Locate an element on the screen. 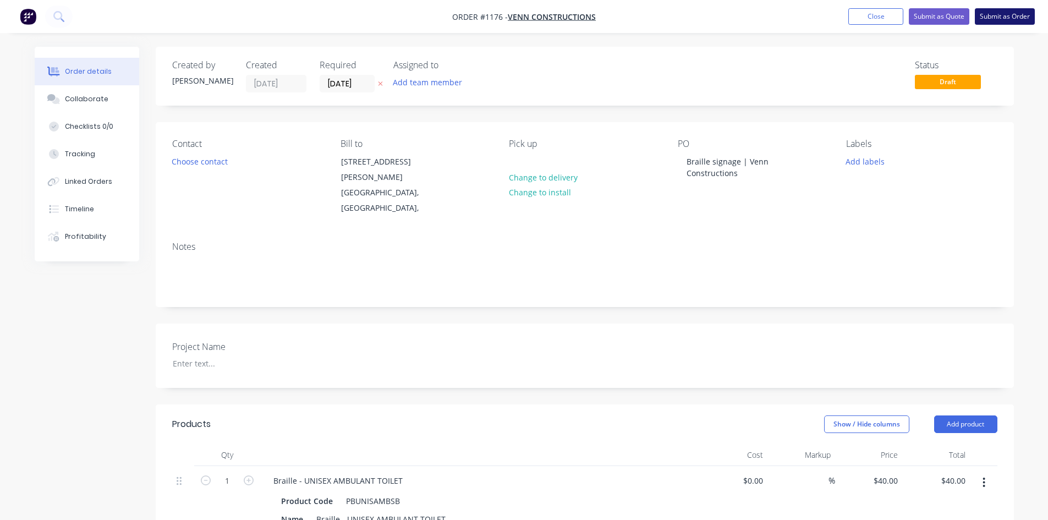  img: Factory is located at coordinates (28, 17).